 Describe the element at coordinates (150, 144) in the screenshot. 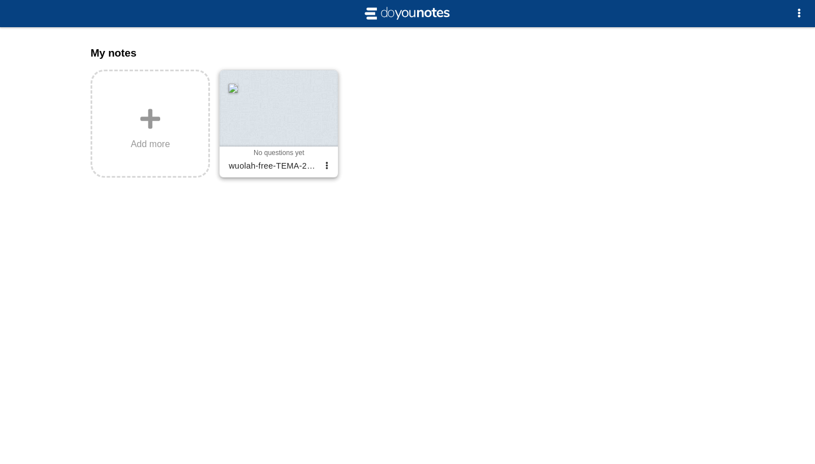

I see `span: Add more` at that location.